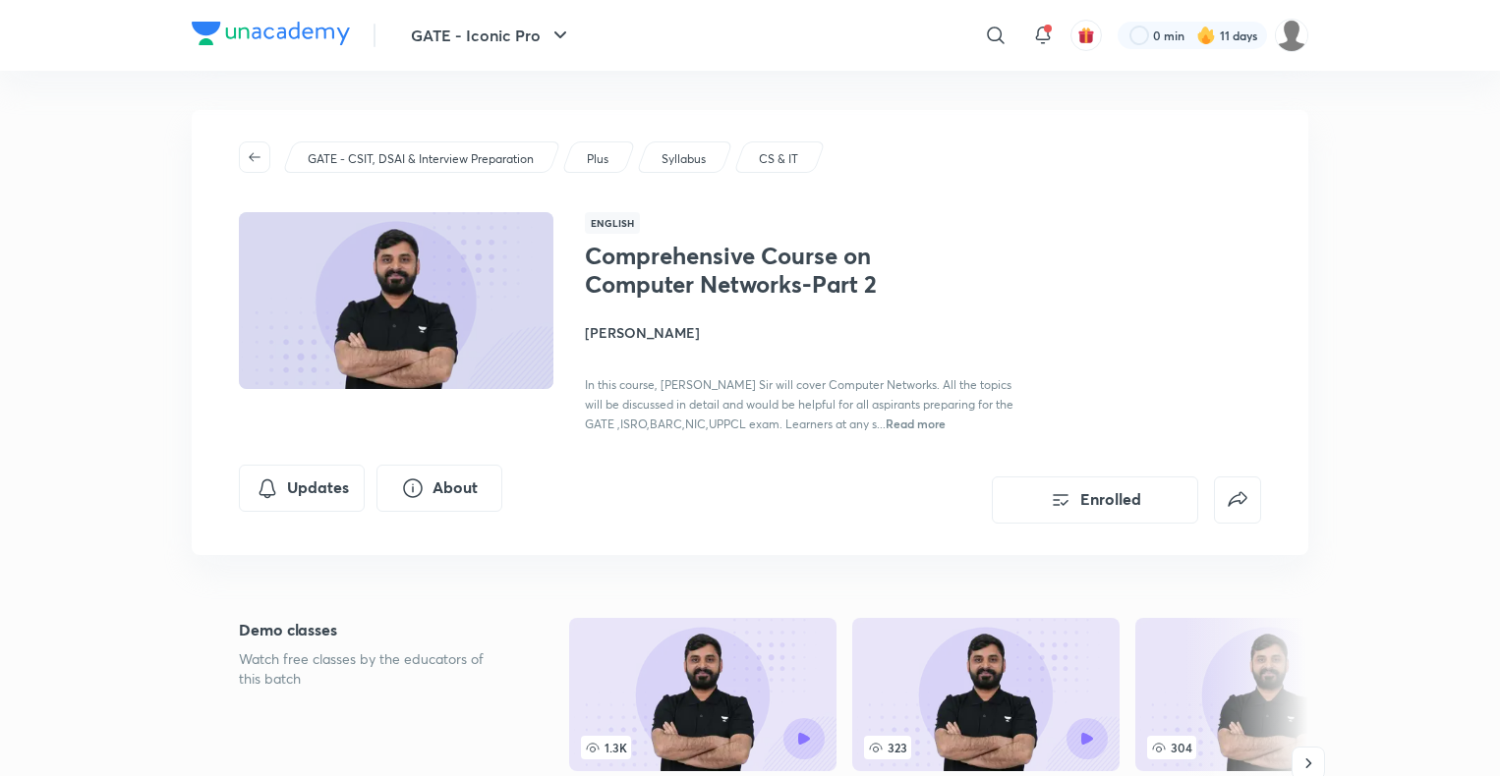  I want to click on button: avatar, so click(1086, 35).